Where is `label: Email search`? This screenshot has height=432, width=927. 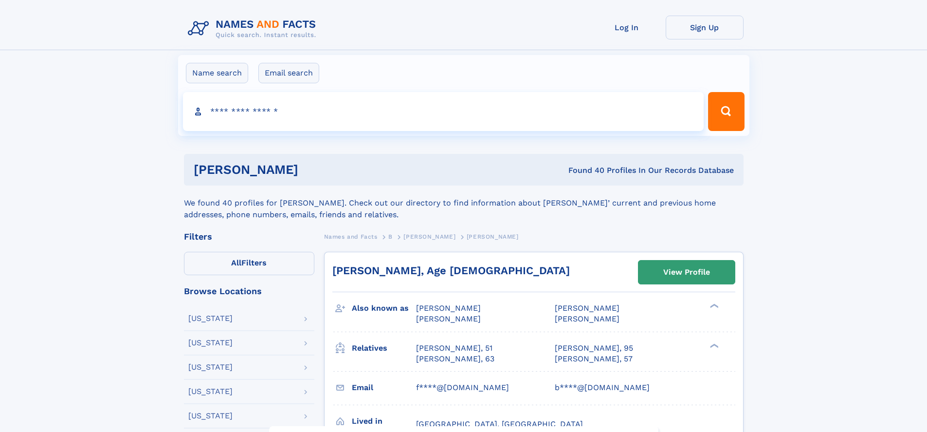 label: Email search is located at coordinates (289, 73).